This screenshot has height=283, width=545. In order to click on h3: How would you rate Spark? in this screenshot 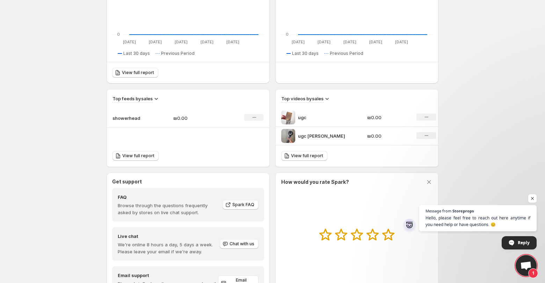, I will do `click(315, 182)`.